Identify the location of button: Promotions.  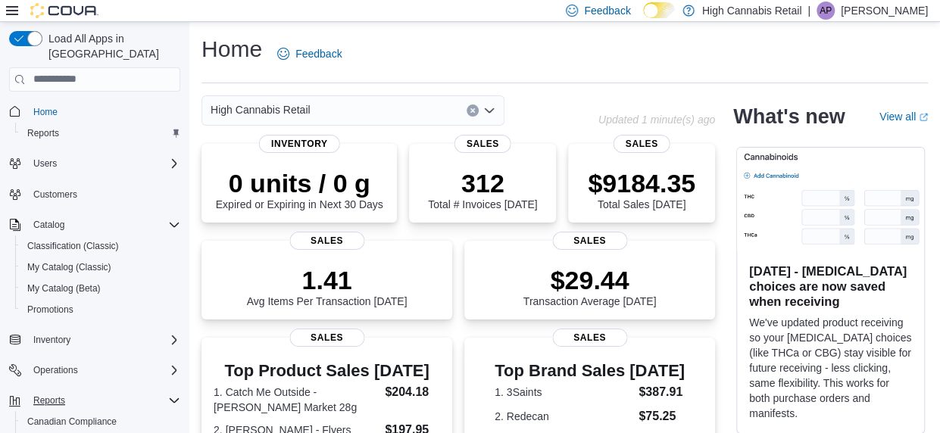
(101, 310).